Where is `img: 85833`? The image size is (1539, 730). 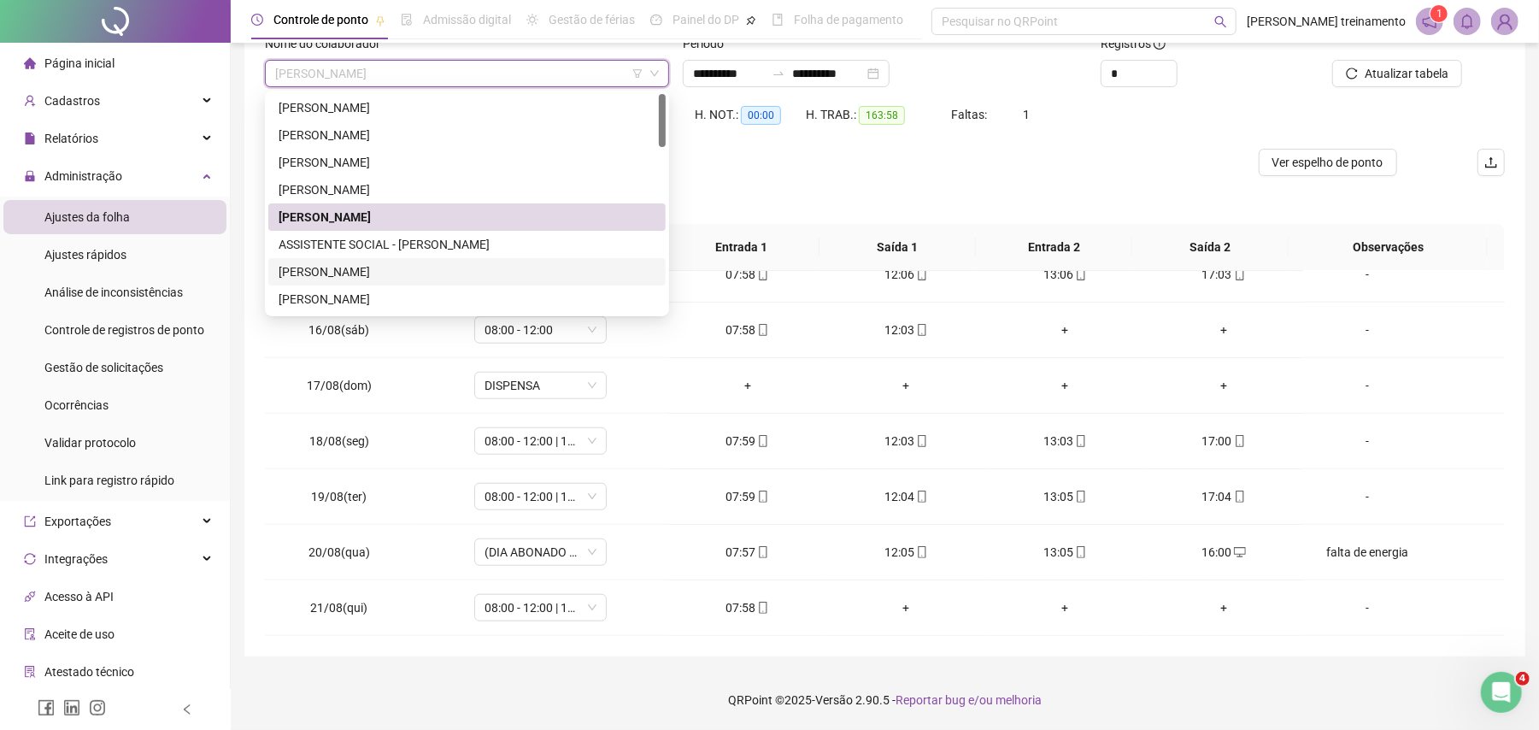
img: 85833 is located at coordinates (1505, 21).